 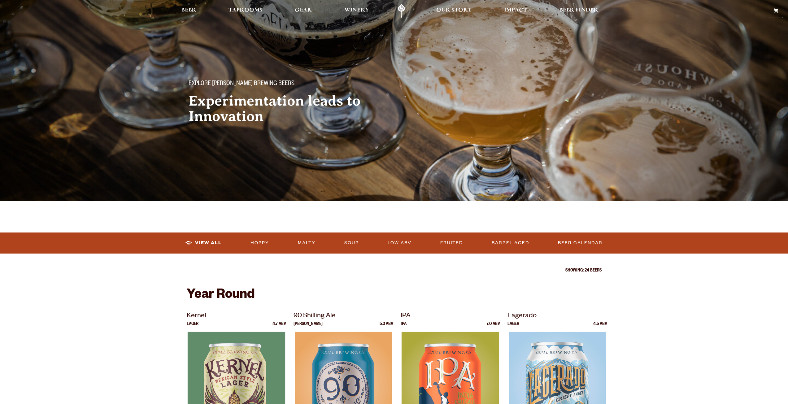 I want to click on p: Showing: 24 Beers, so click(x=394, y=271).